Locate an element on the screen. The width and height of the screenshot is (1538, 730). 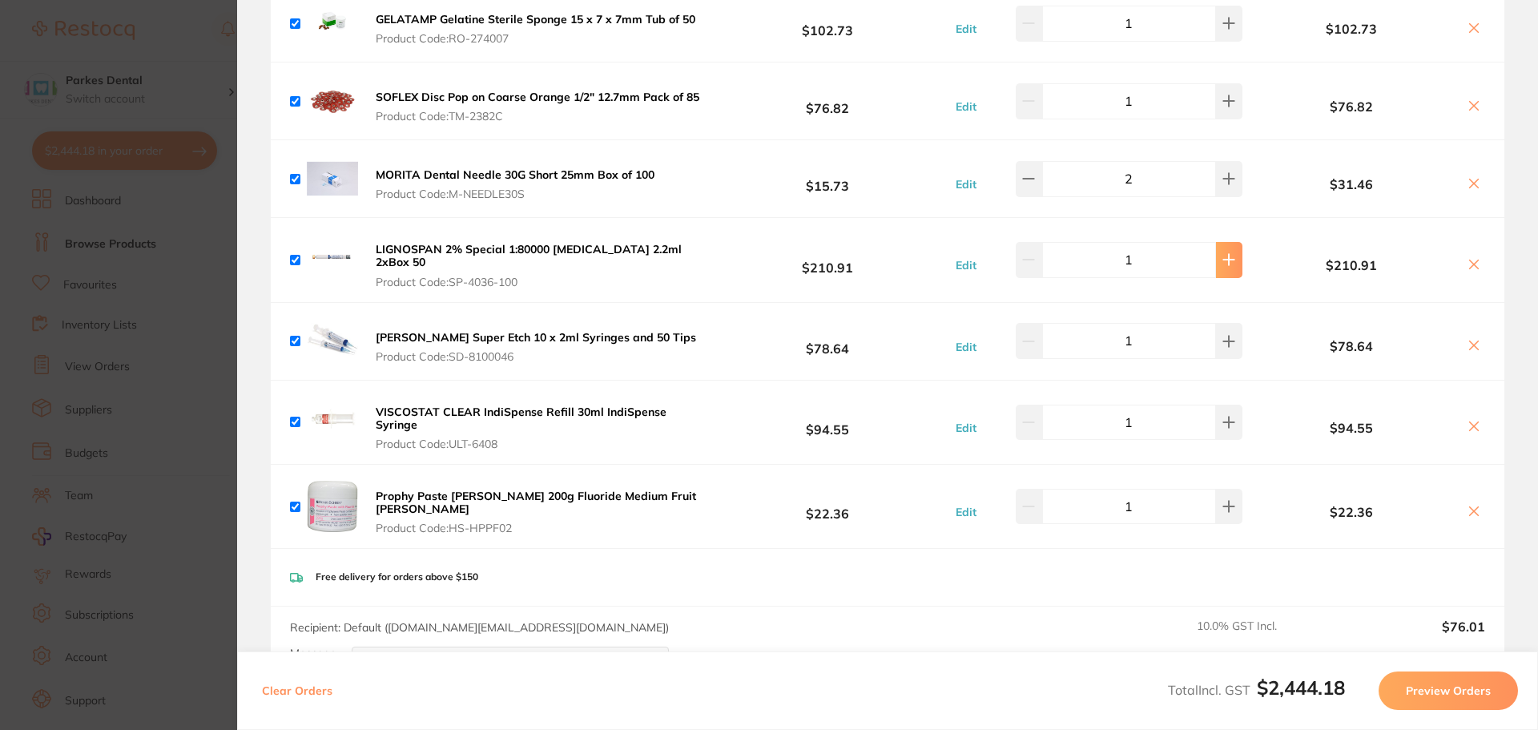
b: VISCOSTAT CLEAR IndiSpense Refill 30ml IndiSpense Syringe is located at coordinates (521, 418).